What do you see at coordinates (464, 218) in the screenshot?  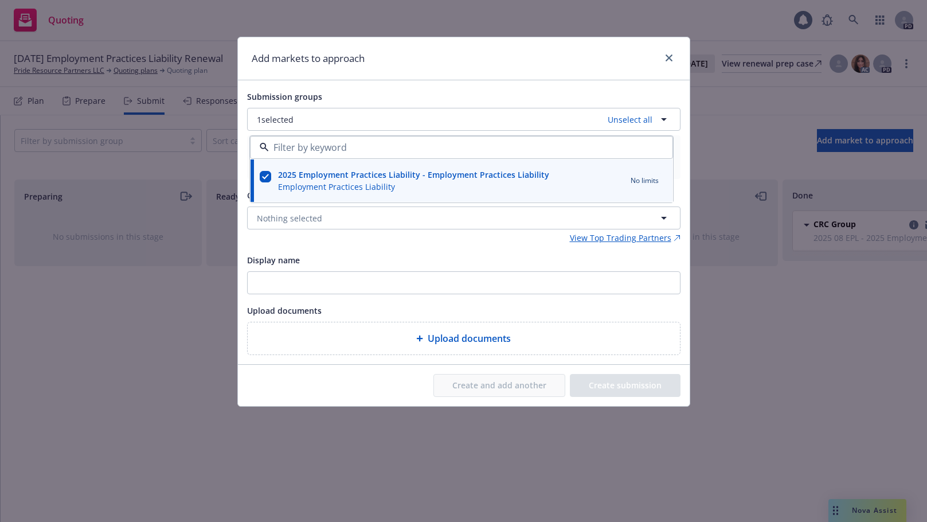 I see `button: Nothing selected` at bounding box center [464, 218].